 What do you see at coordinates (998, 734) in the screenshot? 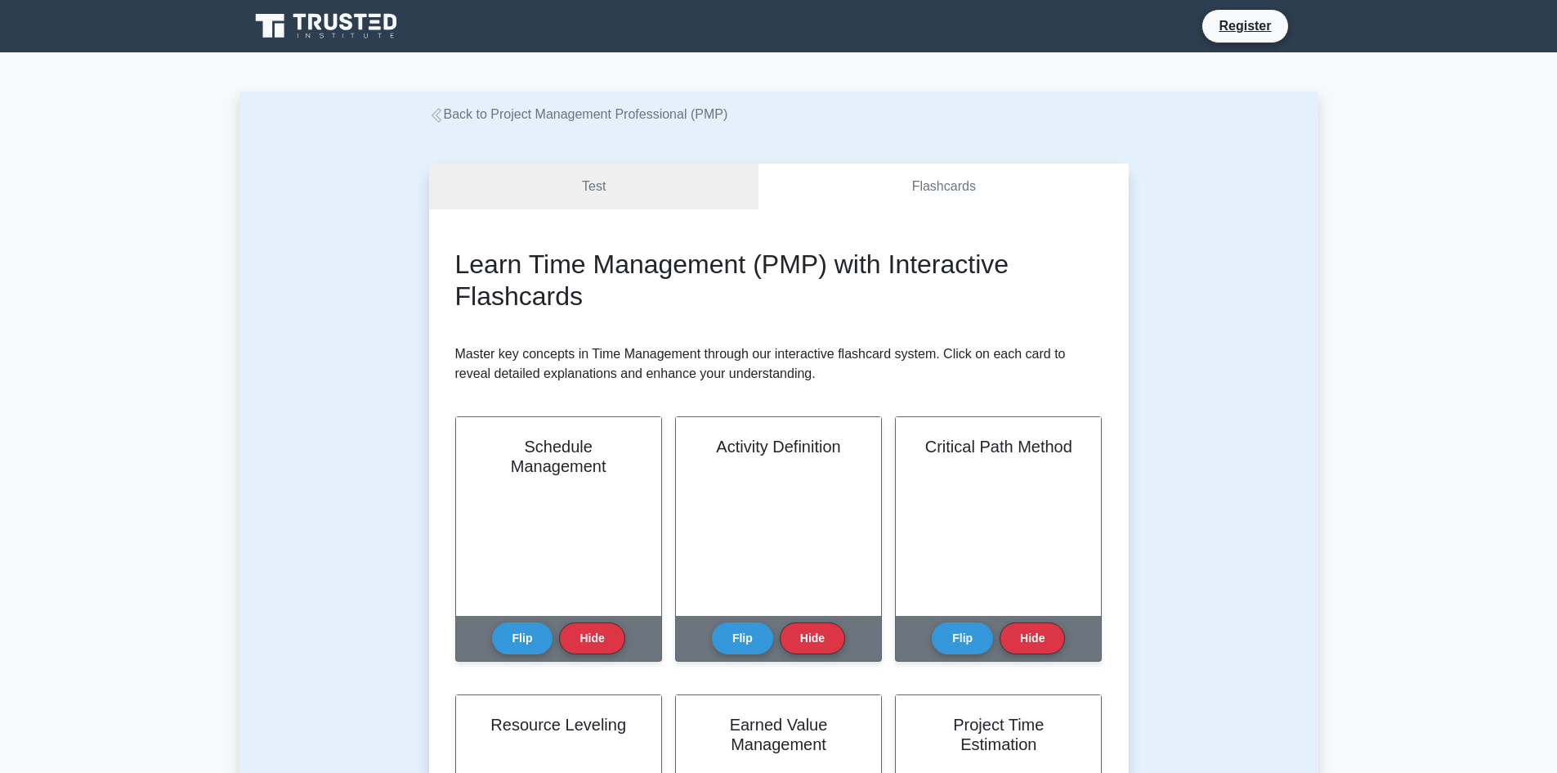
I see `h2: Project Time Estimation` at bounding box center [998, 734].